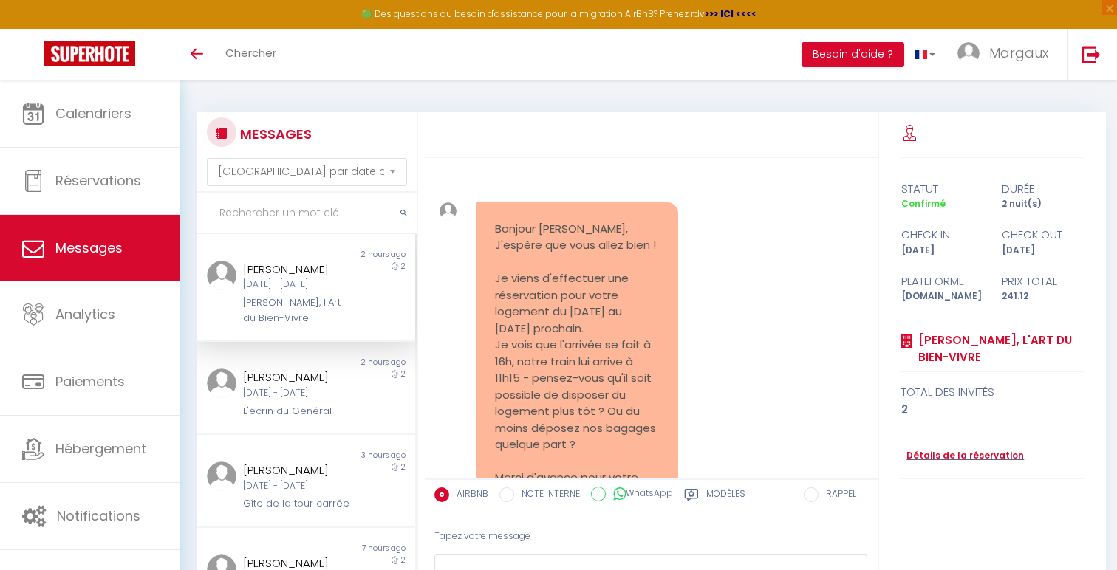 The image size is (1117, 570). Describe the element at coordinates (639, 495) in the screenshot. I see `label: WhatsApp` at that location.